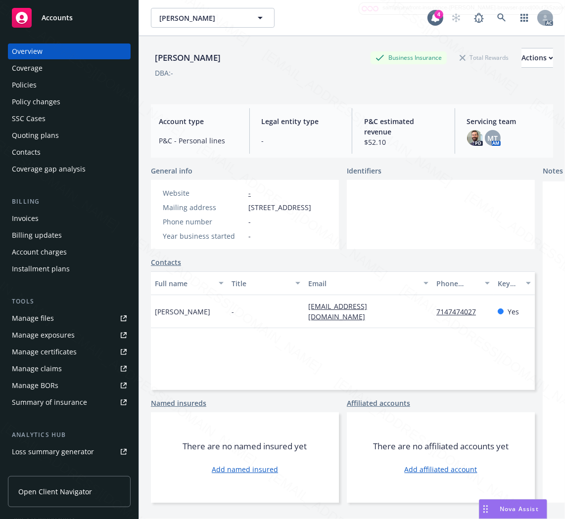 The width and height of the screenshot is (565, 519). Describe the element at coordinates (441, 446) in the screenshot. I see `span: There are no affiliated accounts yet` at that location.